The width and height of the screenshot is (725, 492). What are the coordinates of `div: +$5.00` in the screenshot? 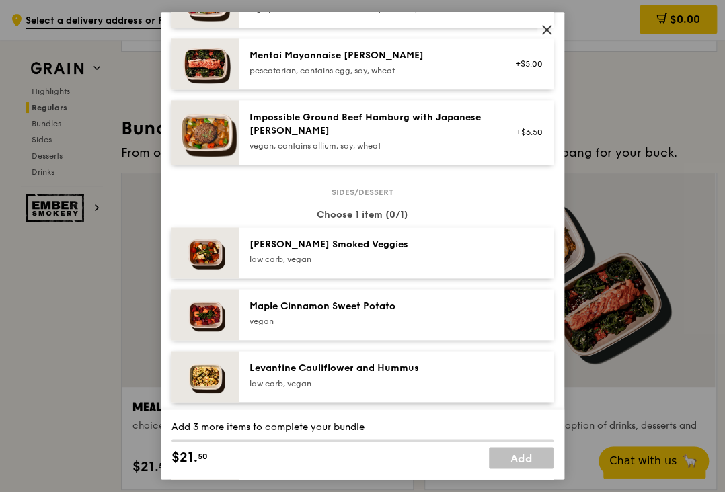 It's located at (524, 64).